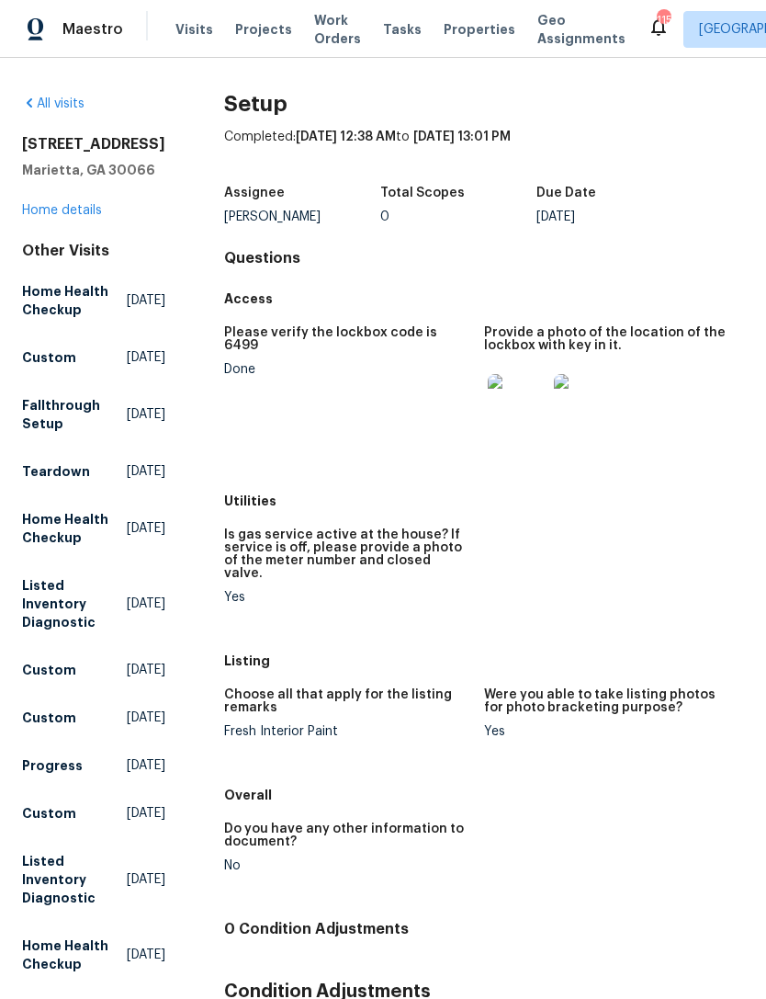  Describe the element at coordinates (93, 29) in the screenshot. I see `span: Maestro` at that location.